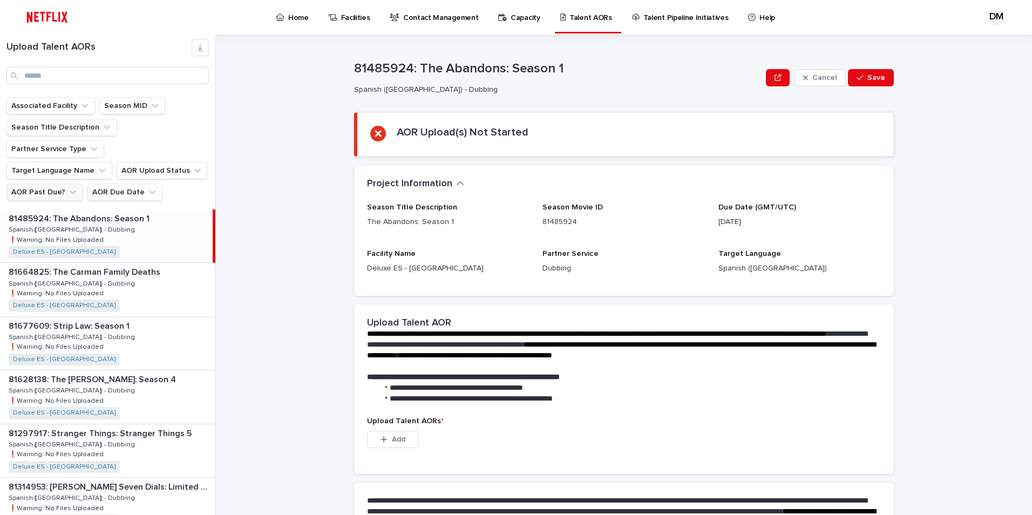  Describe the element at coordinates (624, 222) in the screenshot. I see `p: 81485924` at that location.